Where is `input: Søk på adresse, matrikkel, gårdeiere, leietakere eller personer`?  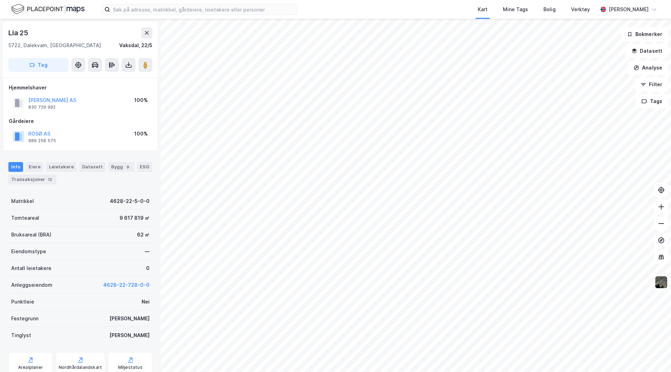 input: Søk på adresse, matrikkel, gårdeiere, leietakere eller personer is located at coordinates (203, 9).